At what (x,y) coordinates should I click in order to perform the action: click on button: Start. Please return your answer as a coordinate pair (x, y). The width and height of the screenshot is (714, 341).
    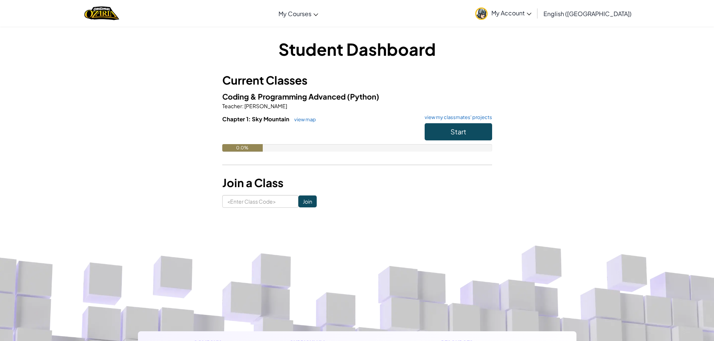
    Looking at the image, I should click on (458, 132).